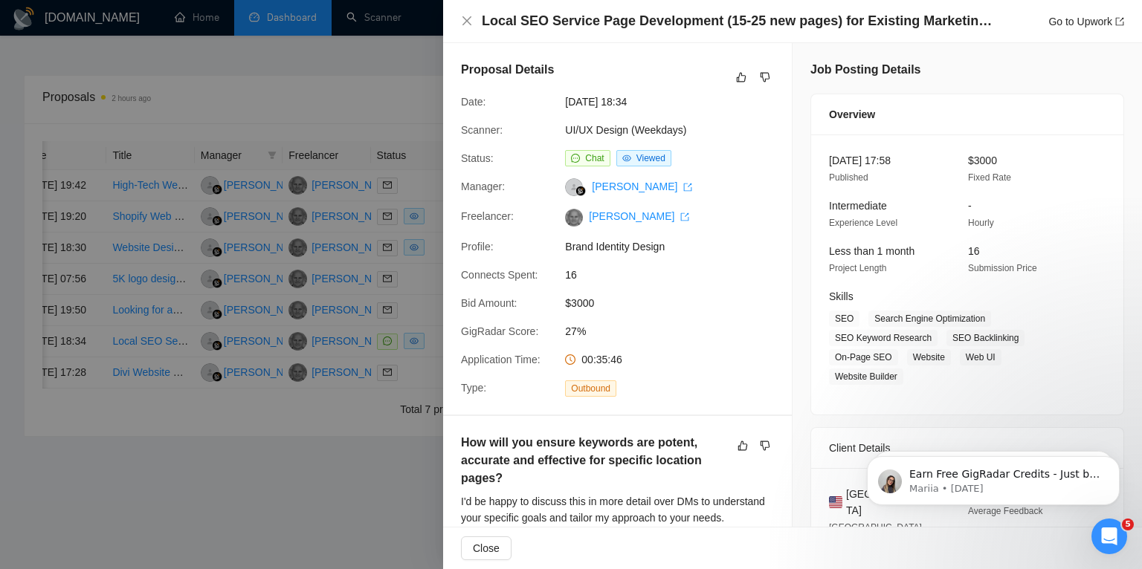 Image resolution: width=1142 pixels, height=569 pixels. Describe the element at coordinates (1002, 268) in the screenshot. I see `span: Submission Price` at that location.